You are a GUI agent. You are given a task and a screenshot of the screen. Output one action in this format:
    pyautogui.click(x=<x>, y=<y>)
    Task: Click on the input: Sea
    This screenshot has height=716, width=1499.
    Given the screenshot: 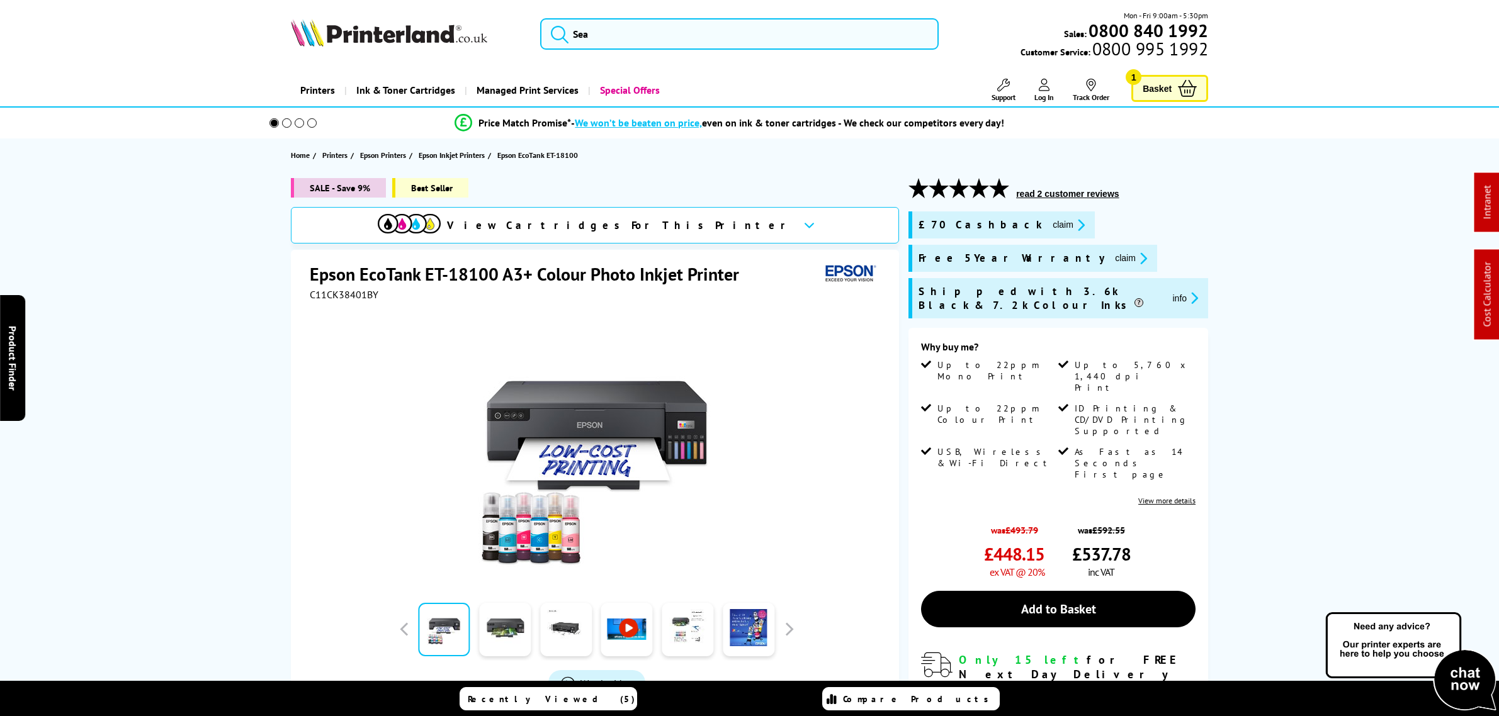 What is the action you would take?
    pyautogui.click(x=739, y=34)
    